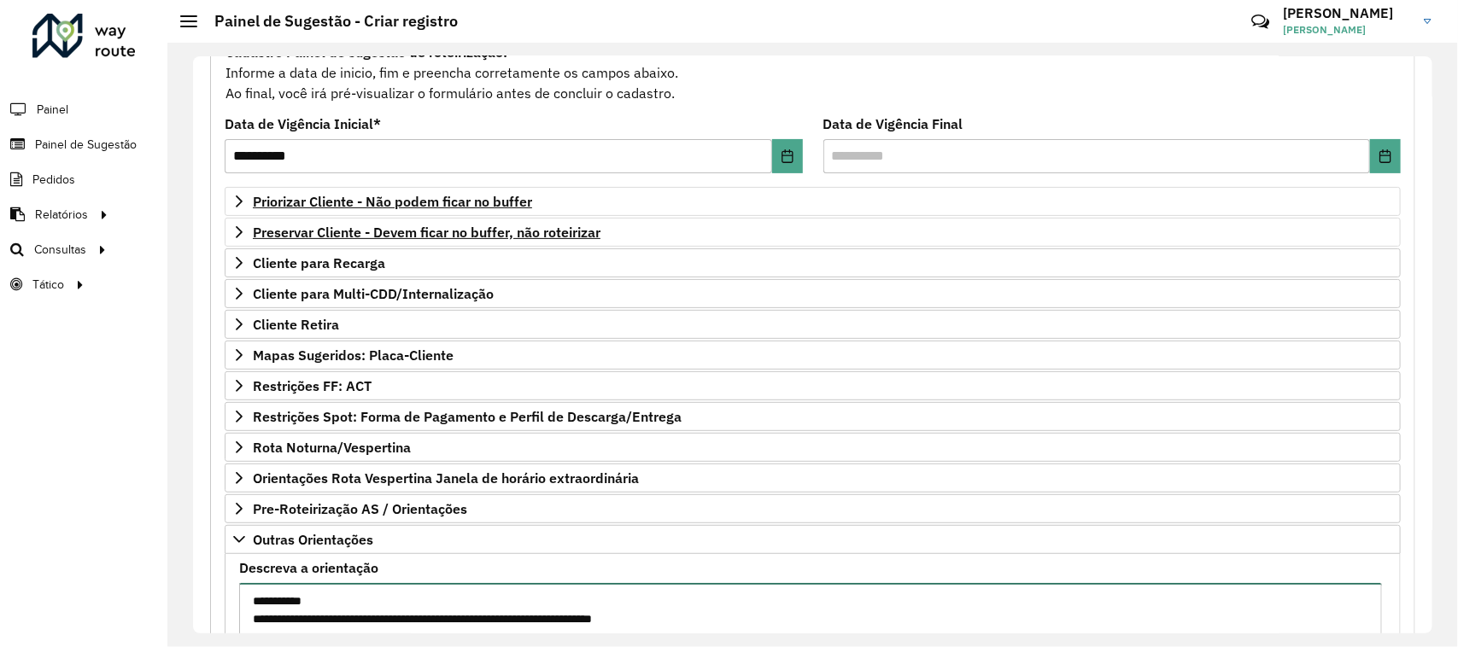 This screenshot has width=1458, height=647. What do you see at coordinates (312, 386) in the screenshot?
I see `span: Restrições FF: ACT` at bounding box center [312, 386].